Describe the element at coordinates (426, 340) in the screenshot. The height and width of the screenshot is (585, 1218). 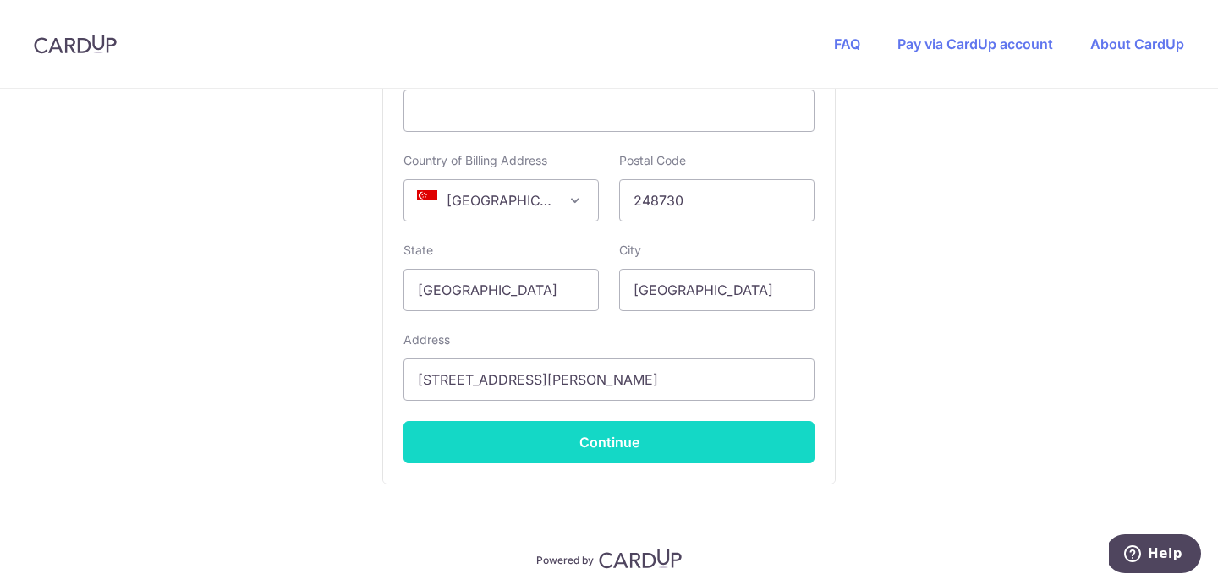
I see `label: Address` at that location.